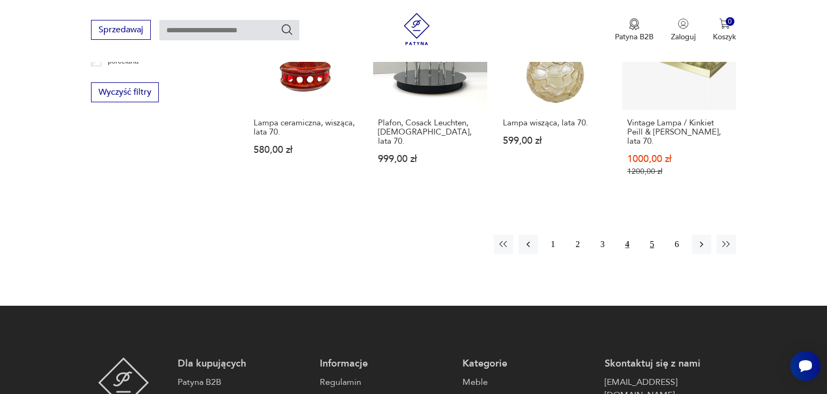  I want to click on p: Koszyk, so click(724, 37).